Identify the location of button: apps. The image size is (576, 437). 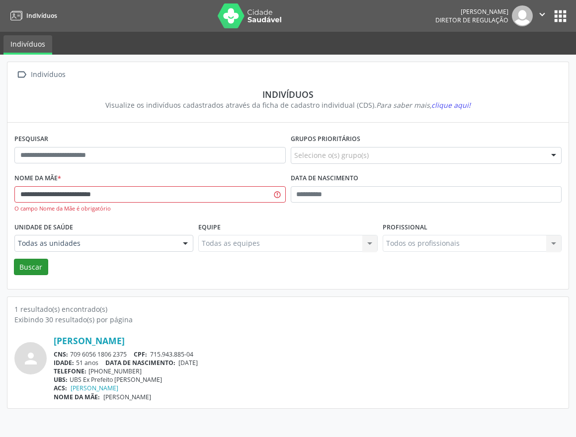
(560, 16).